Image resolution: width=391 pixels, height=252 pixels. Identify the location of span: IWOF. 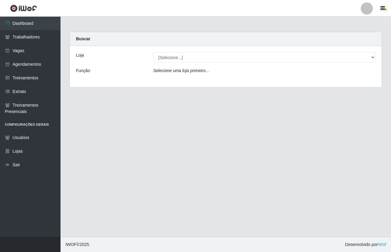
(71, 244).